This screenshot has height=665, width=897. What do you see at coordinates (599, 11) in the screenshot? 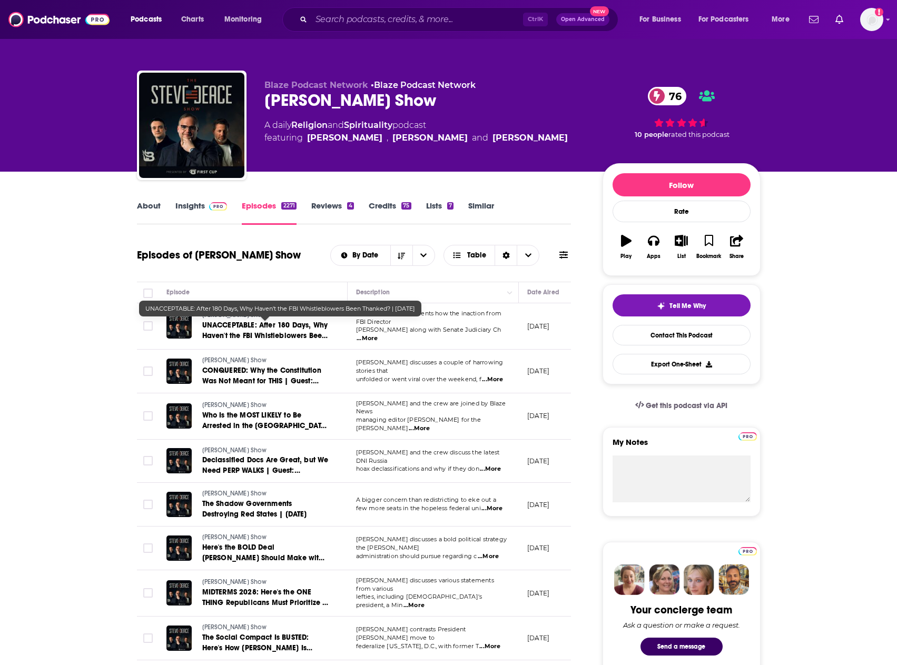
I see `span: New` at bounding box center [599, 11].